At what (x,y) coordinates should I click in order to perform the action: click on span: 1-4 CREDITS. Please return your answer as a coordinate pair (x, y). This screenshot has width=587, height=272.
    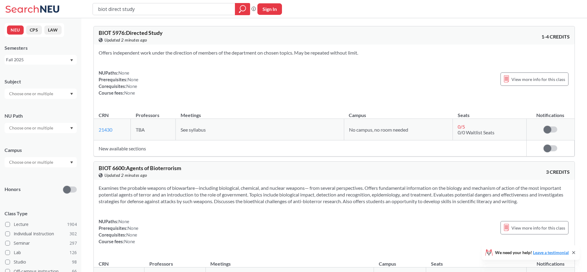
    Looking at the image, I should click on (556, 37).